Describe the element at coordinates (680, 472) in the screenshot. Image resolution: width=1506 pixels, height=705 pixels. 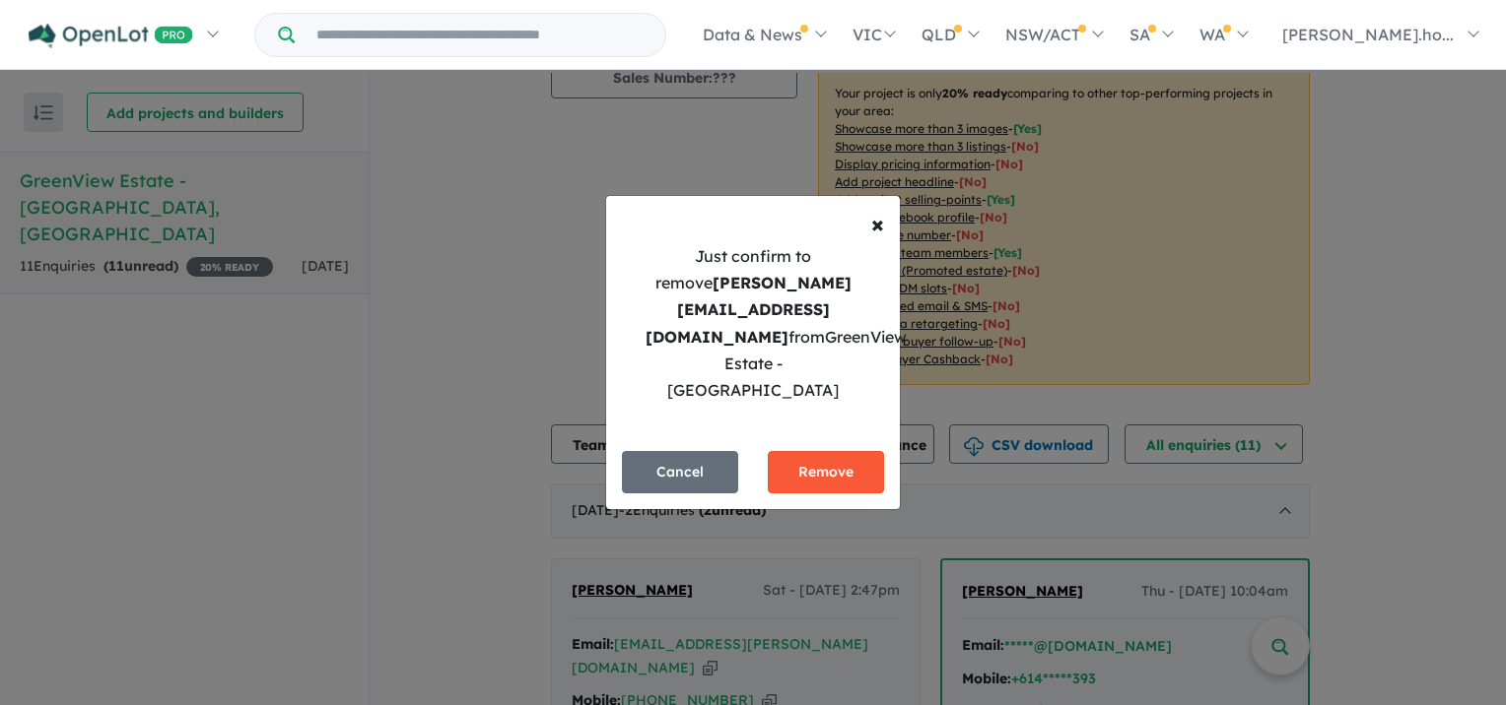
I see `button: Cancel` at that location.